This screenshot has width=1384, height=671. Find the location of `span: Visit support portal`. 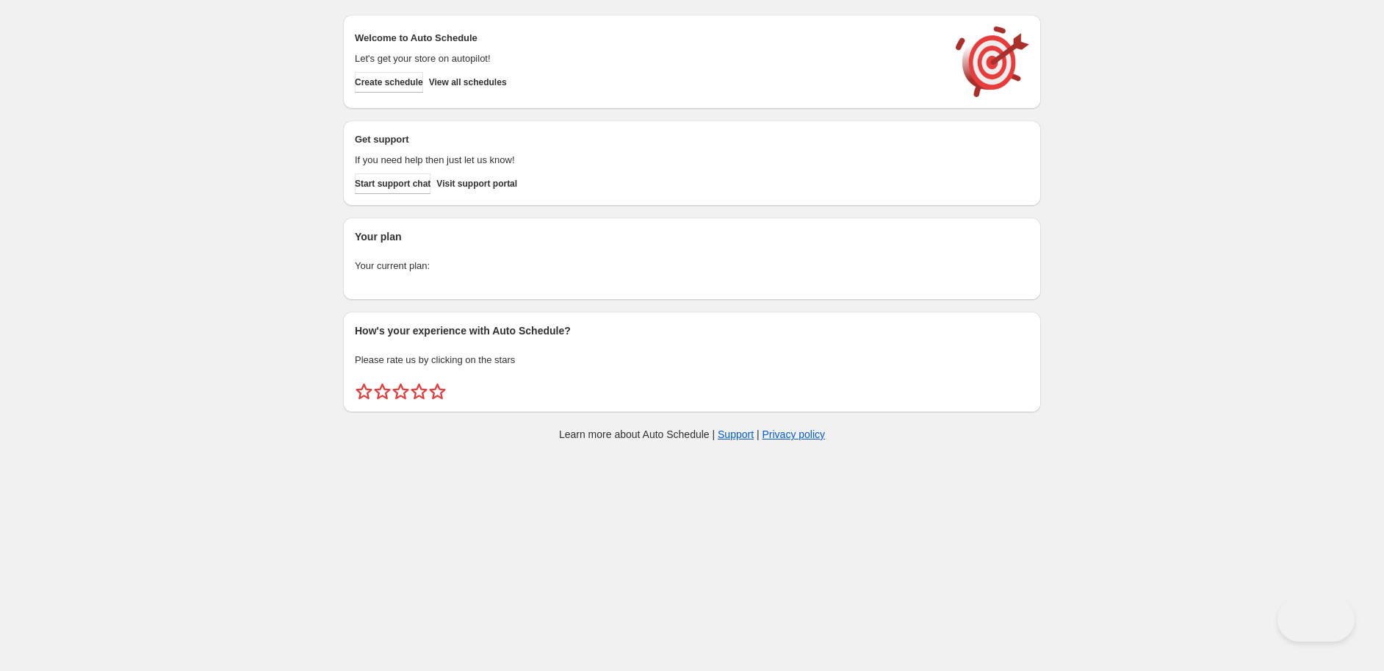

span: Visit support portal is located at coordinates (477, 184).